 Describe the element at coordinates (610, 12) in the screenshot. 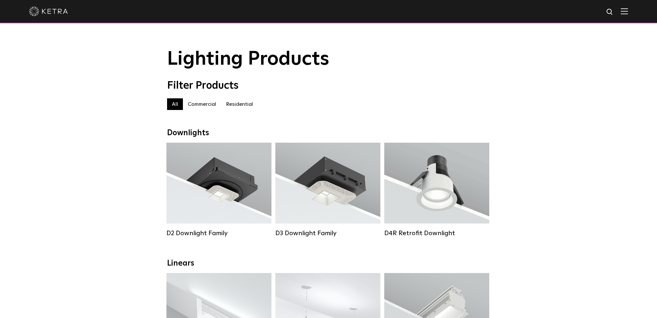

I see `img: search icon` at that location.